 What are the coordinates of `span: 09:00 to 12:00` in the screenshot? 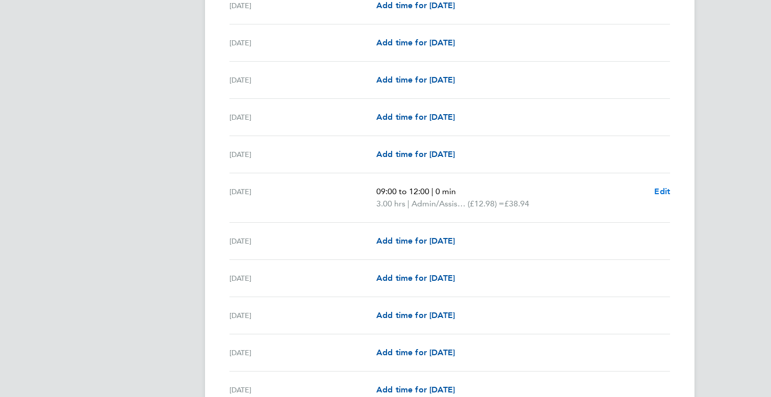 It's located at (403, 191).